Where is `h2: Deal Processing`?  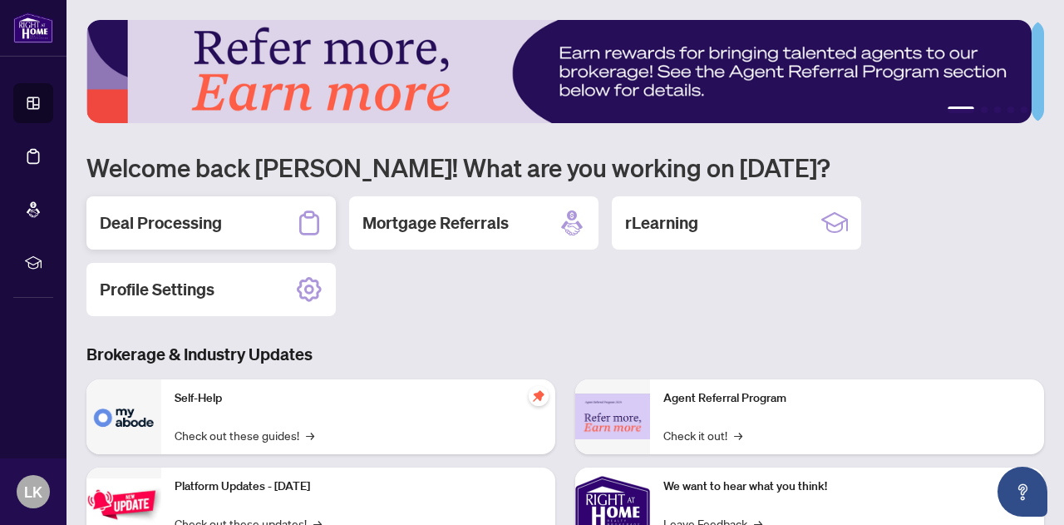 h2: Deal Processing is located at coordinates (161, 223).